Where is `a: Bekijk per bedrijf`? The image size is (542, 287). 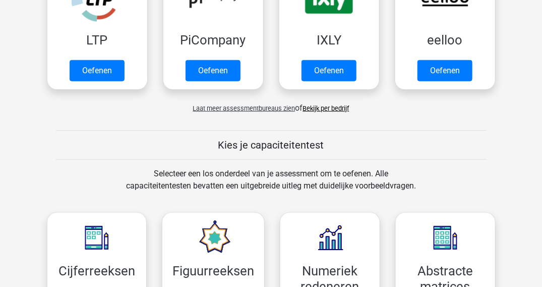 a: Bekijk per bedrijf is located at coordinates (326, 108).